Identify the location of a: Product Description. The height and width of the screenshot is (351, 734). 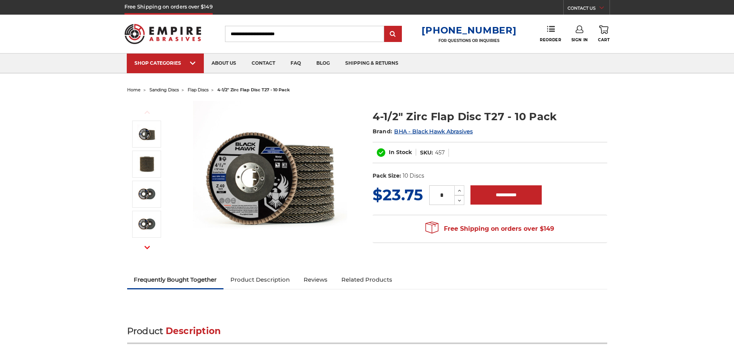
(260, 280).